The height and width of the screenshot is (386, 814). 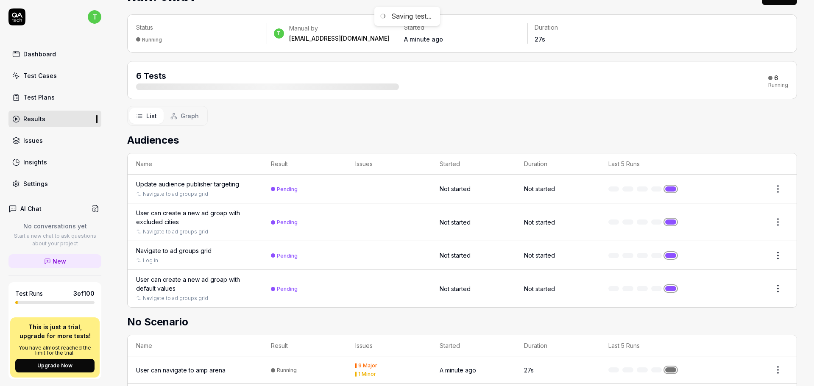 I want to click on span: Graph, so click(x=190, y=116).